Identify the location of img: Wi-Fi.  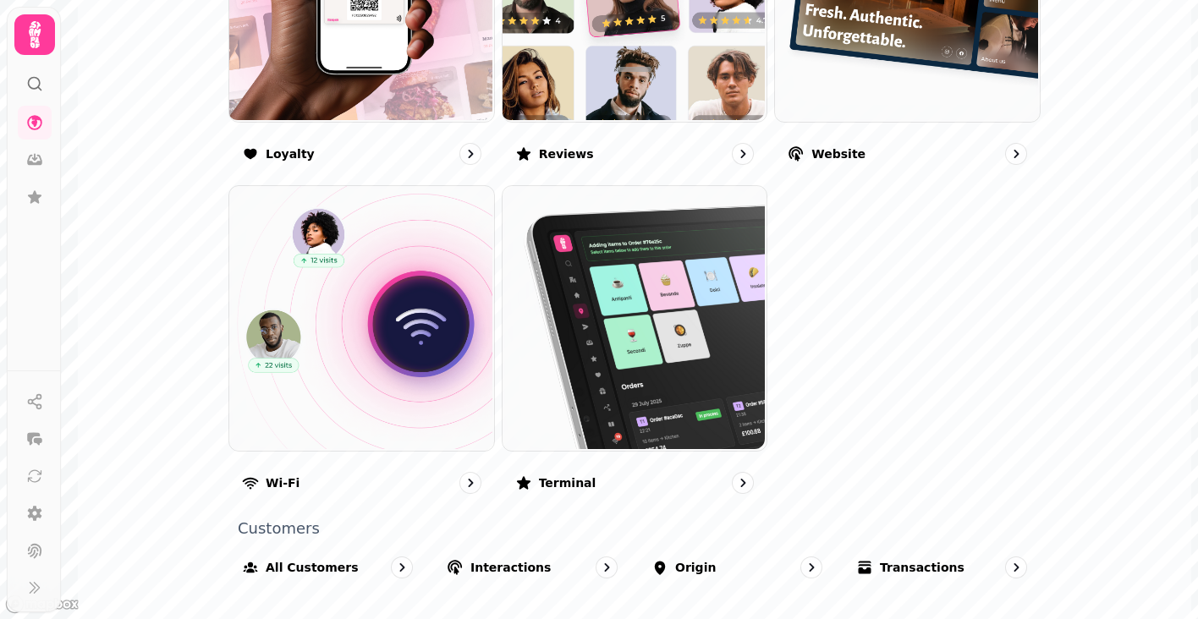
(360, 316).